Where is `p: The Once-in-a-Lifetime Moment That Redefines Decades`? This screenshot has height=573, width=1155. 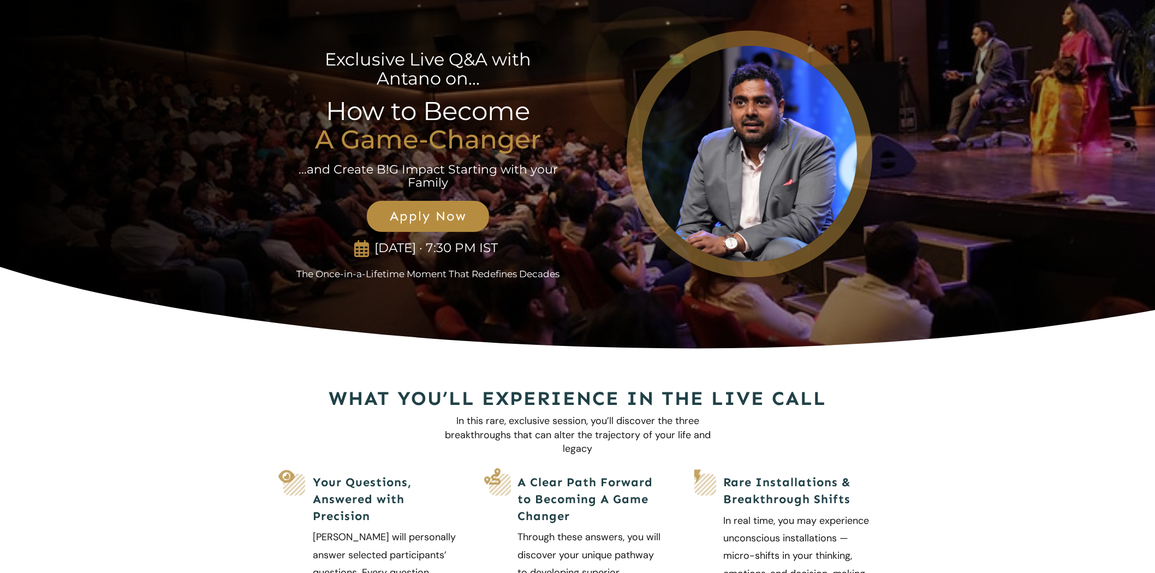
p: The Once-in-a-Lifetime Moment That Redefines Decades is located at coordinates (428, 274).